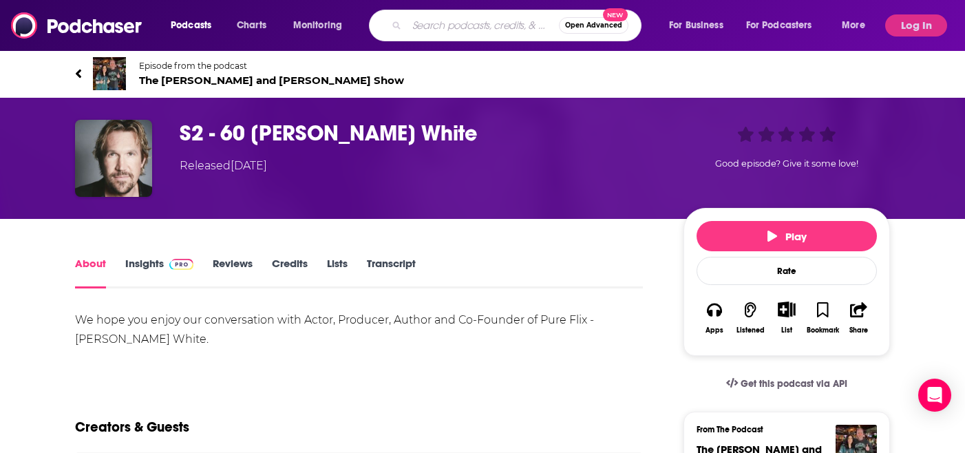  I want to click on a: Charts, so click(251, 25).